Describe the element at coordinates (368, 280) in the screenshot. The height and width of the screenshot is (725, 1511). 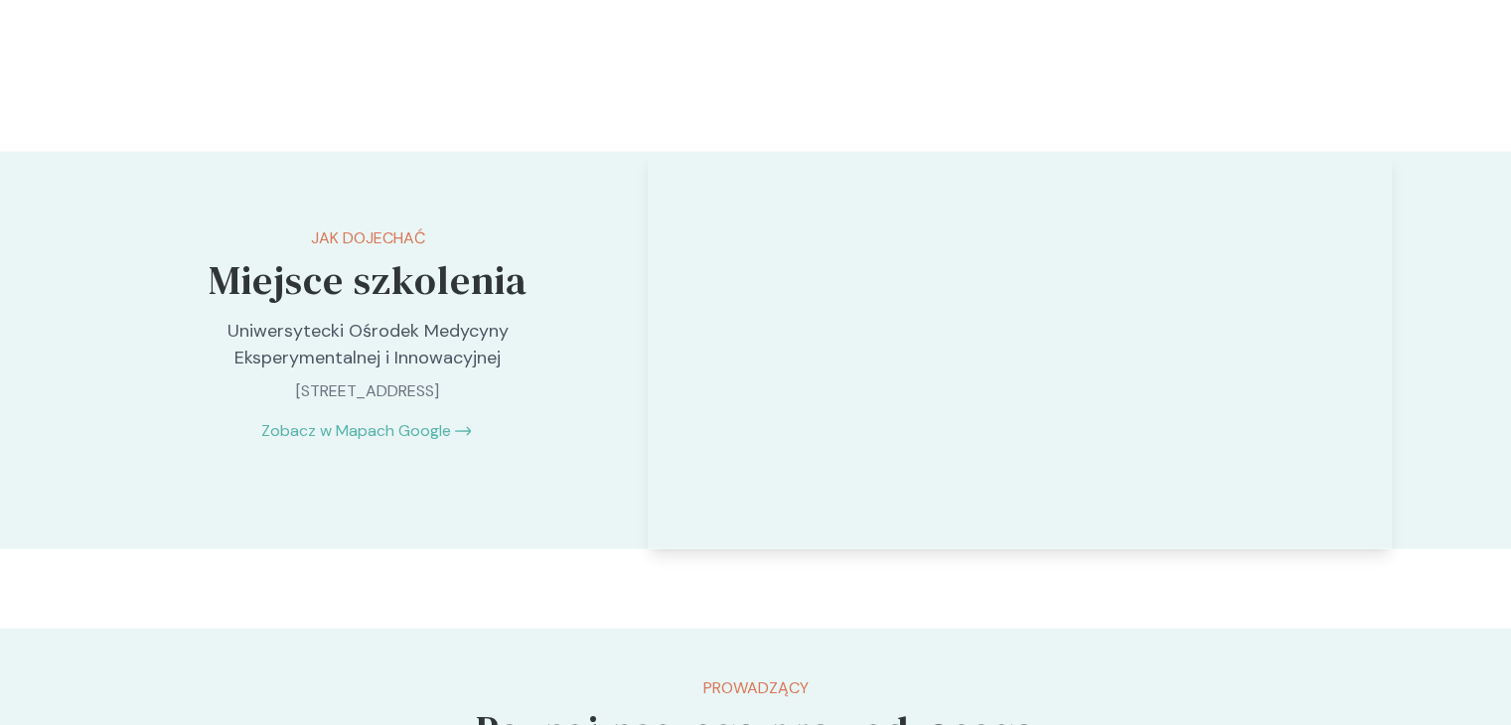
I see `h5: Miejsce szkolenia` at that location.